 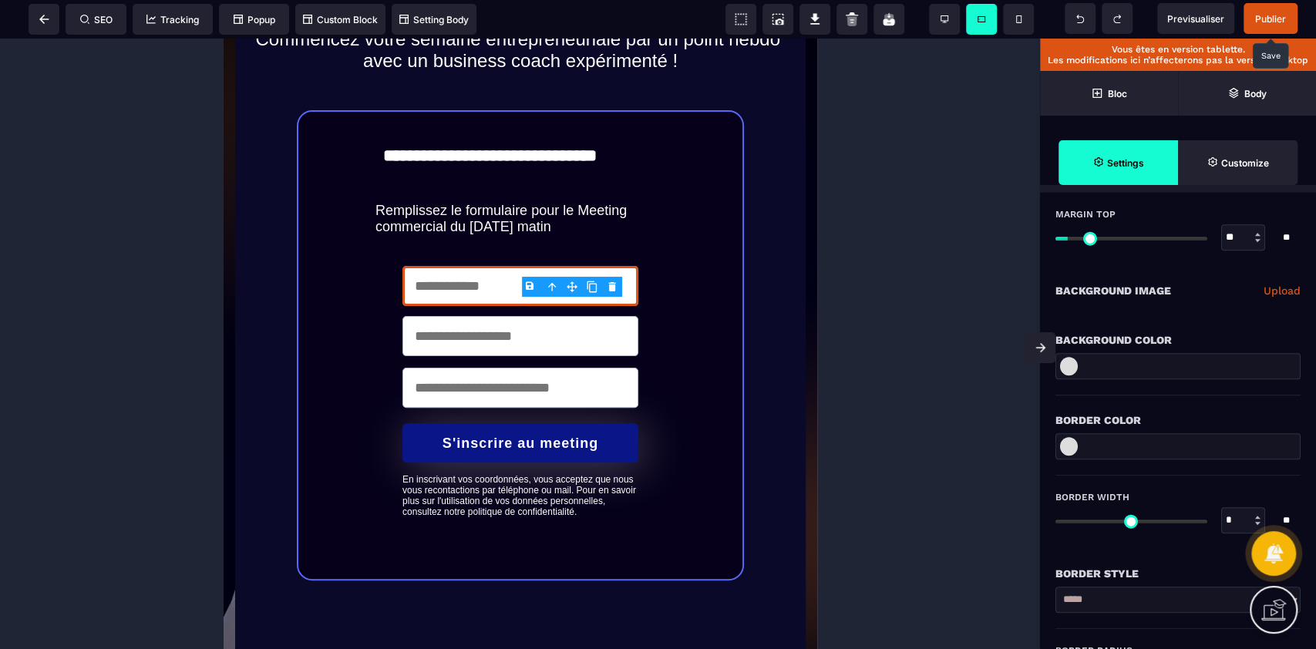 What do you see at coordinates (1245, 163) in the screenshot?
I see `strong: Customize` at bounding box center [1245, 163].